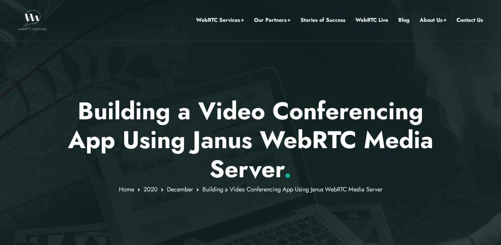  What do you see at coordinates (180, 189) in the screenshot?
I see `span: December` at bounding box center [180, 189].